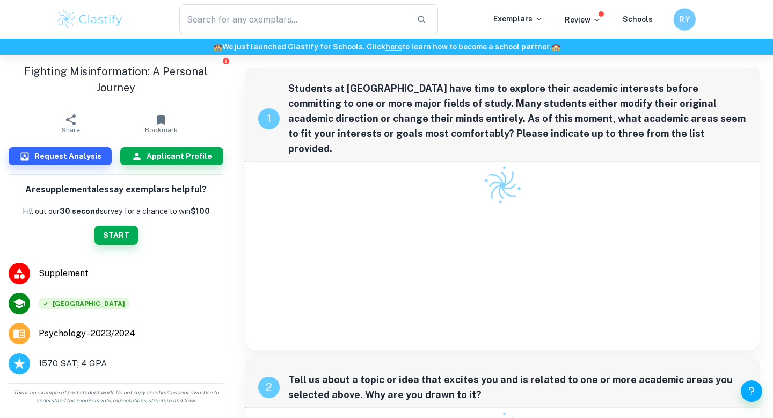 This screenshot has height=418, width=773. Describe the element at coordinates (116, 190) in the screenshot. I see `h6: Are supplemental essay exemplars helpful?` at that location.